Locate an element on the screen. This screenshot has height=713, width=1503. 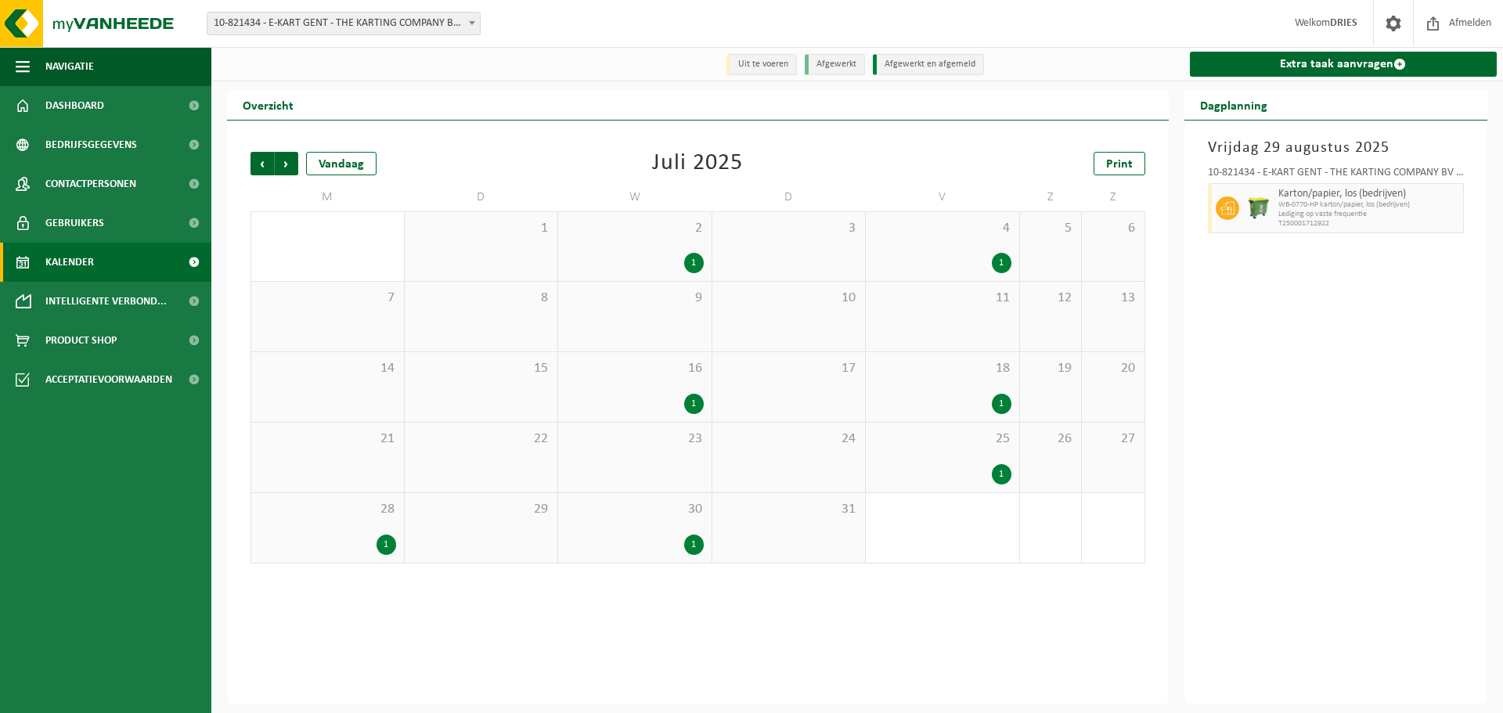
span: 11 is located at coordinates (943, 298).